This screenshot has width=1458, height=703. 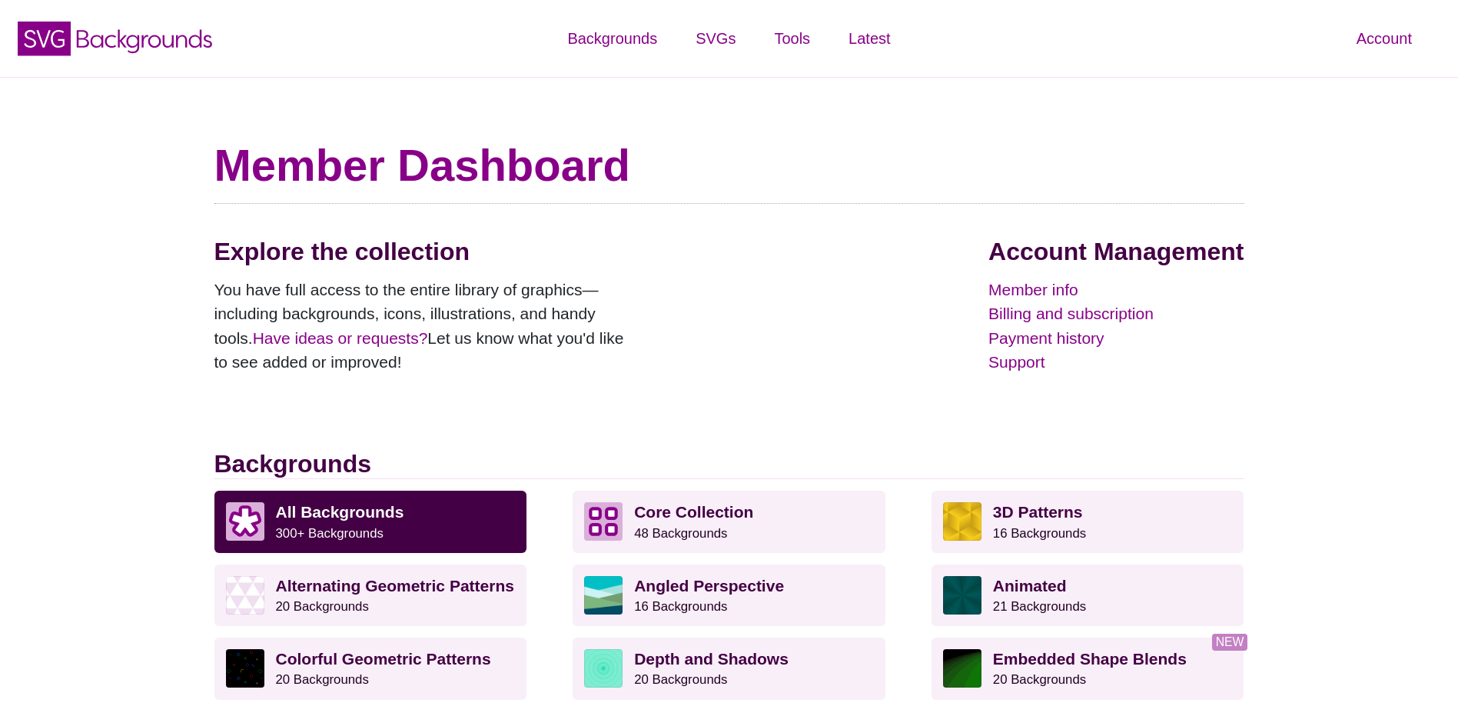 I want to click on strong: Angled Perspective, so click(x=709, y=585).